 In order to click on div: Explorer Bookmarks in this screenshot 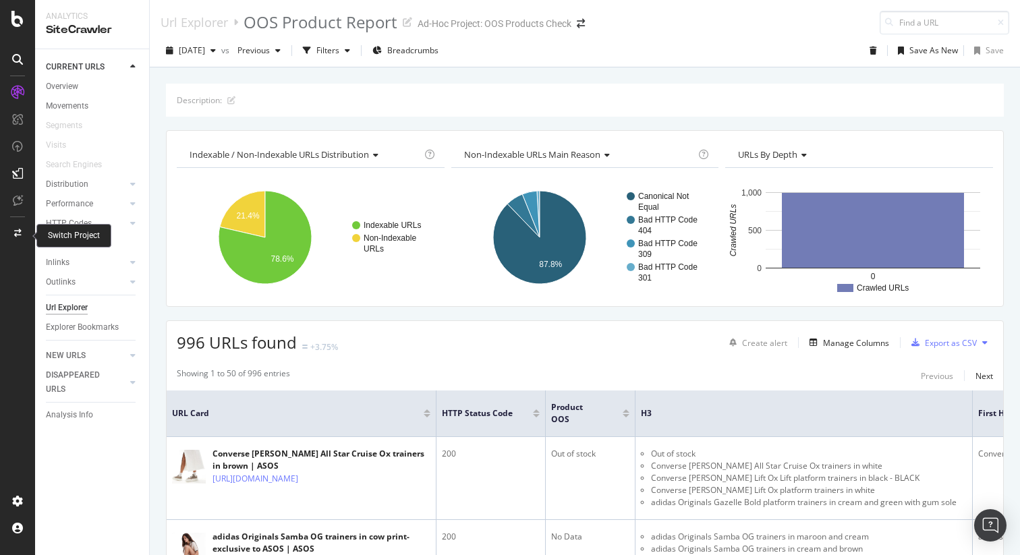, I will do `click(82, 327)`.